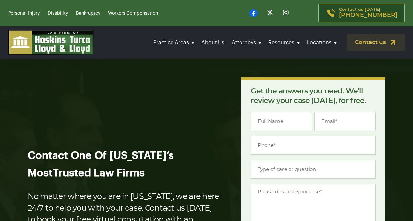 The image size is (413, 221). I want to click on a: Locations, so click(321, 43).